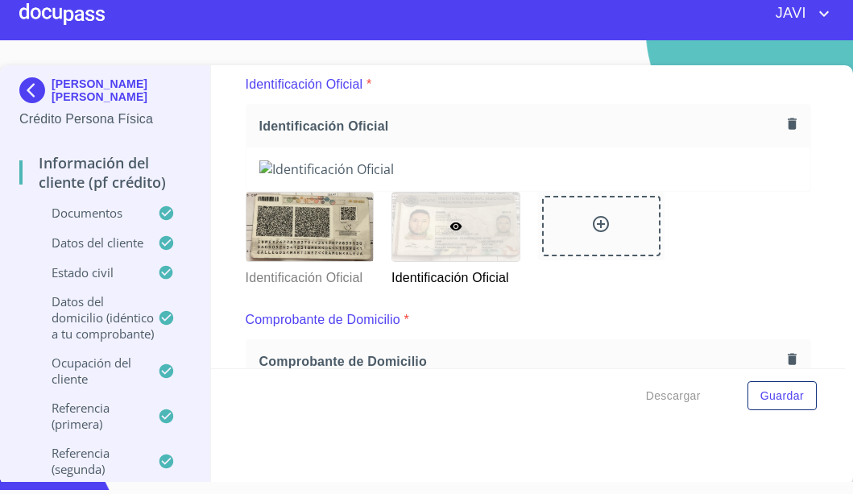  I want to click on p: Datos del domicilio (idéntico a tu comprobante), so click(89, 317).